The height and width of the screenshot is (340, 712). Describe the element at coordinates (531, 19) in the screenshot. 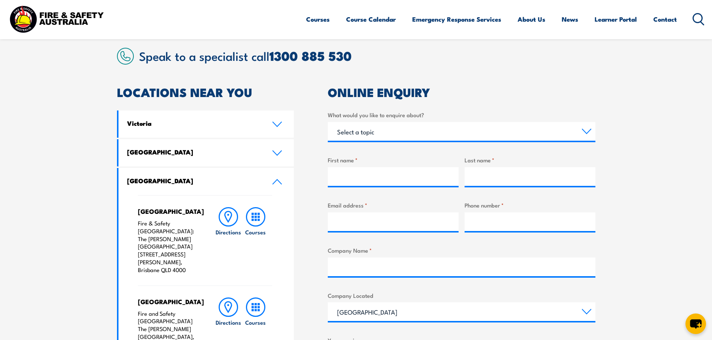

I see `a: About Us` at that location.